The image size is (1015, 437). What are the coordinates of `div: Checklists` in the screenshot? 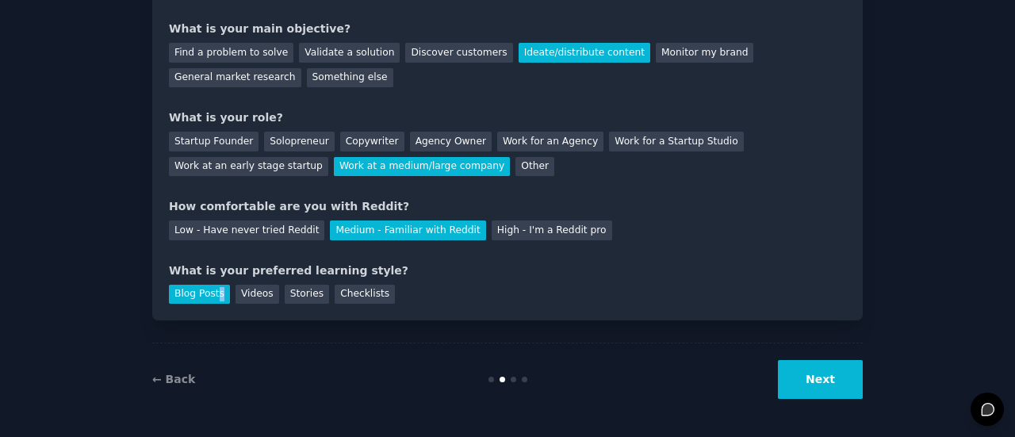 It's located at (365, 294).